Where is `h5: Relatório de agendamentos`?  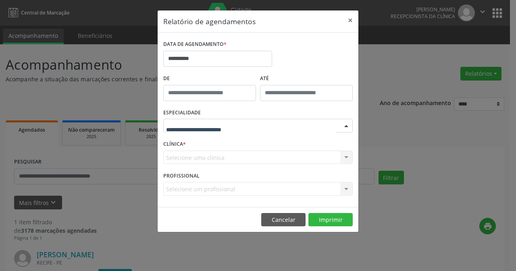 h5: Relatório de agendamentos is located at coordinates (209, 21).